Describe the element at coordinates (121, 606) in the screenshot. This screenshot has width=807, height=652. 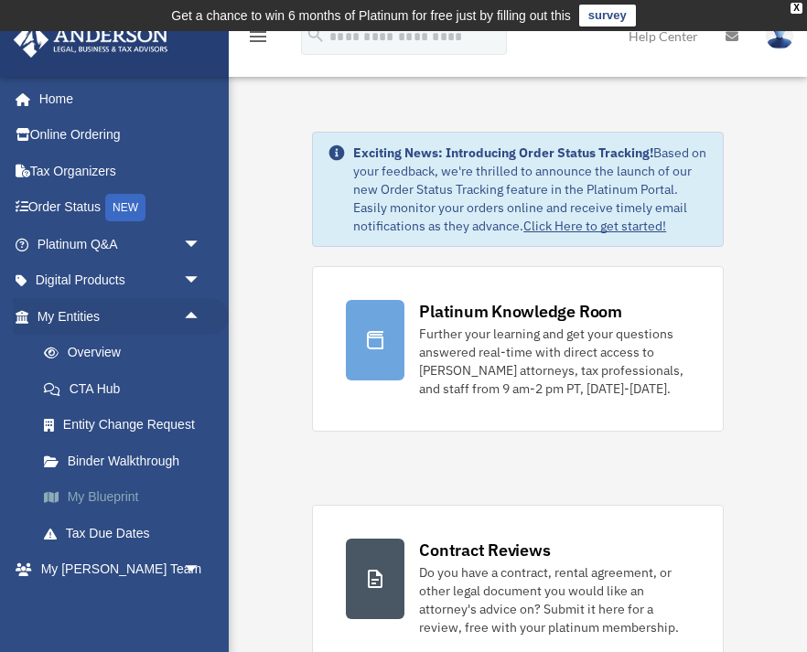
I see `a: My Documentsarrow_drop_down` at that location.